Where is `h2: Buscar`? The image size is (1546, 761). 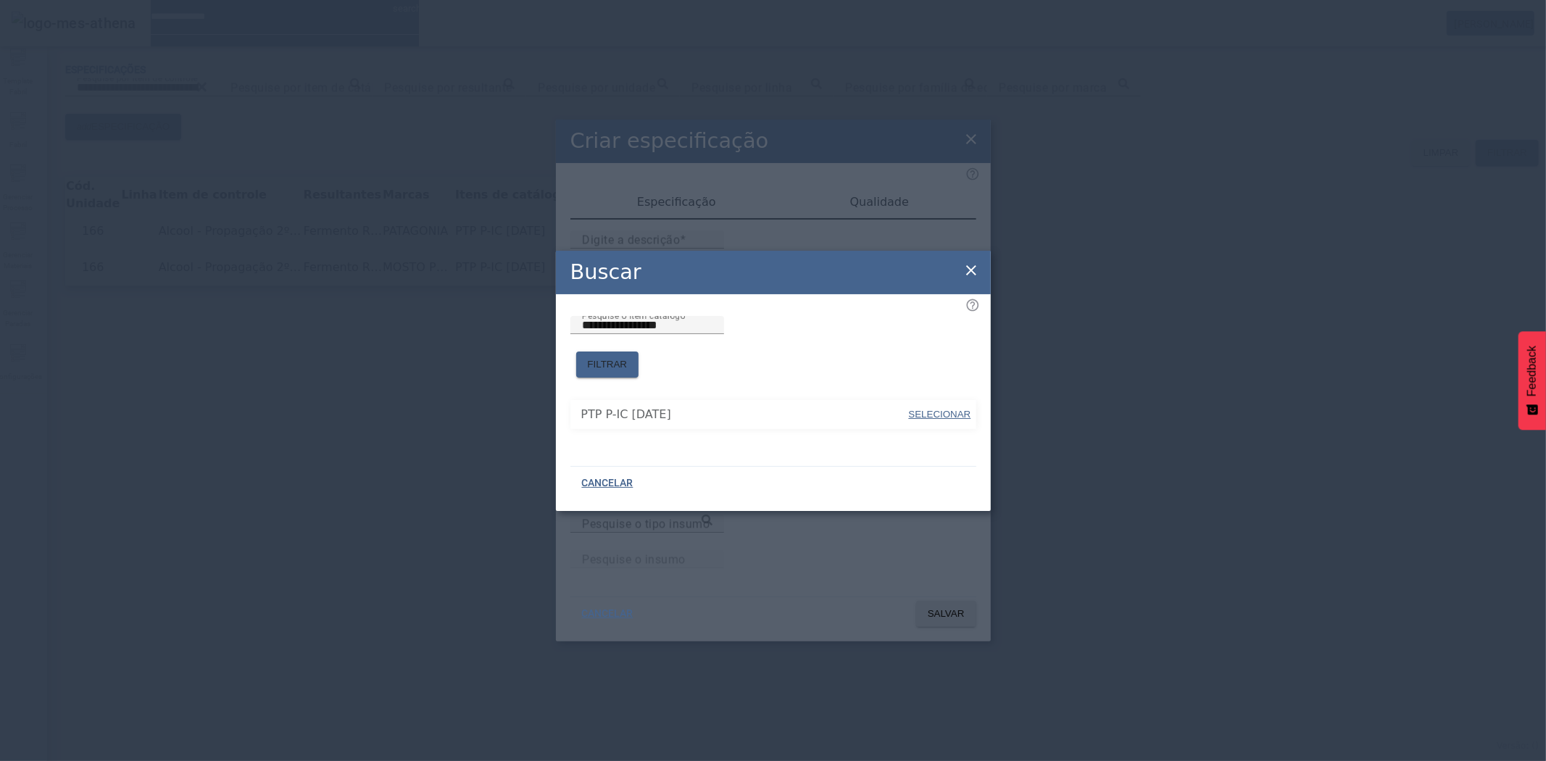 h2: Buscar is located at coordinates (606, 272).